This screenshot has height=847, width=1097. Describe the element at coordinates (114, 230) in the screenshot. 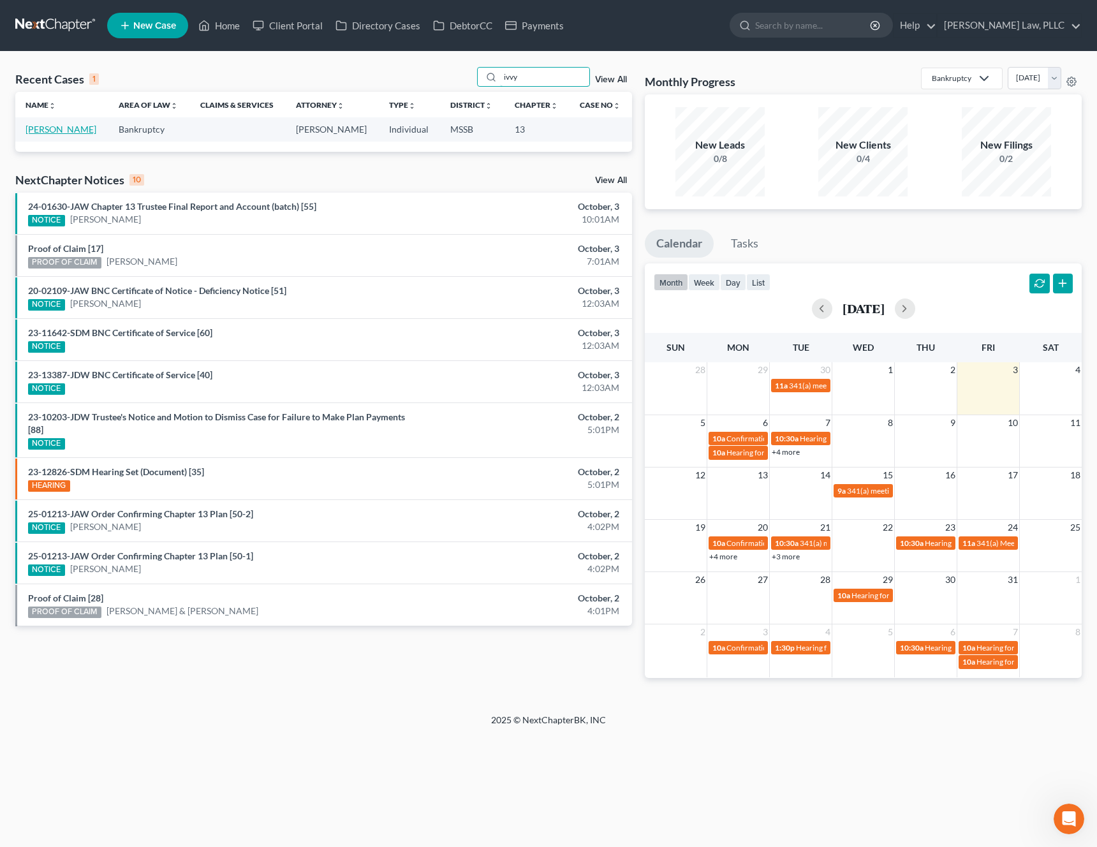

I see `li: Refresh your browser` at that location.